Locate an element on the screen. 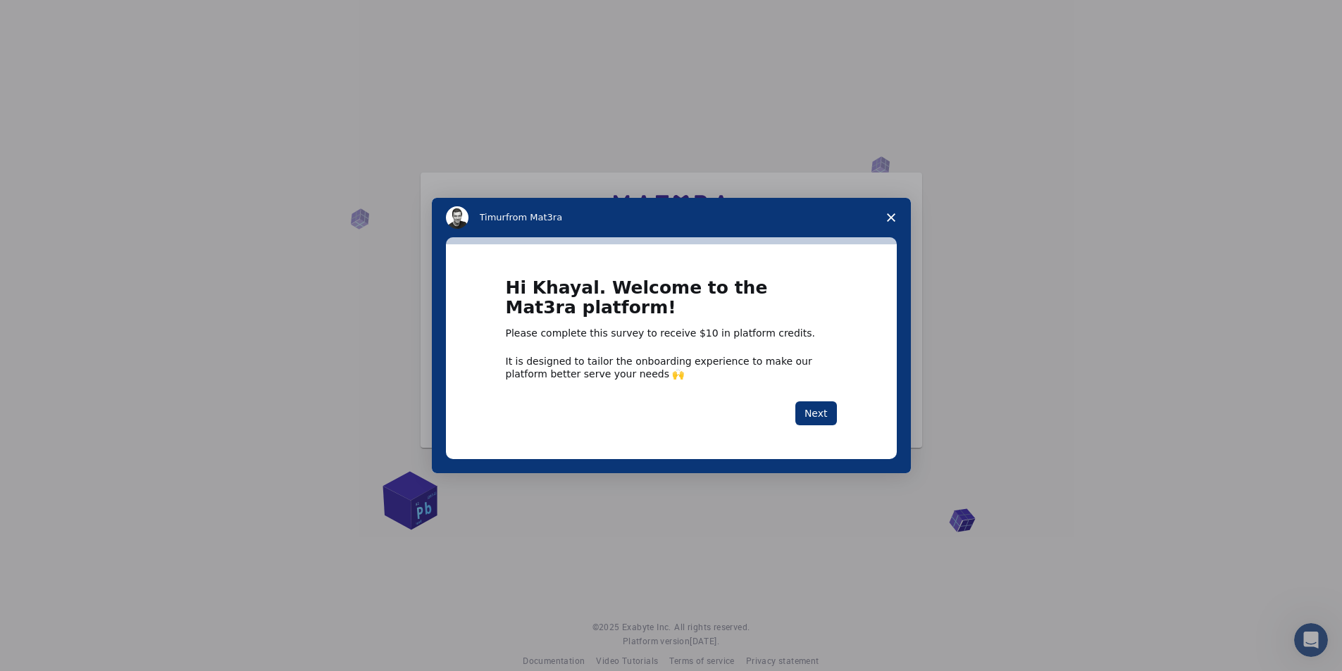 The width and height of the screenshot is (1342, 671). img: Profile image for Timur is located at coordinates (457, 218).